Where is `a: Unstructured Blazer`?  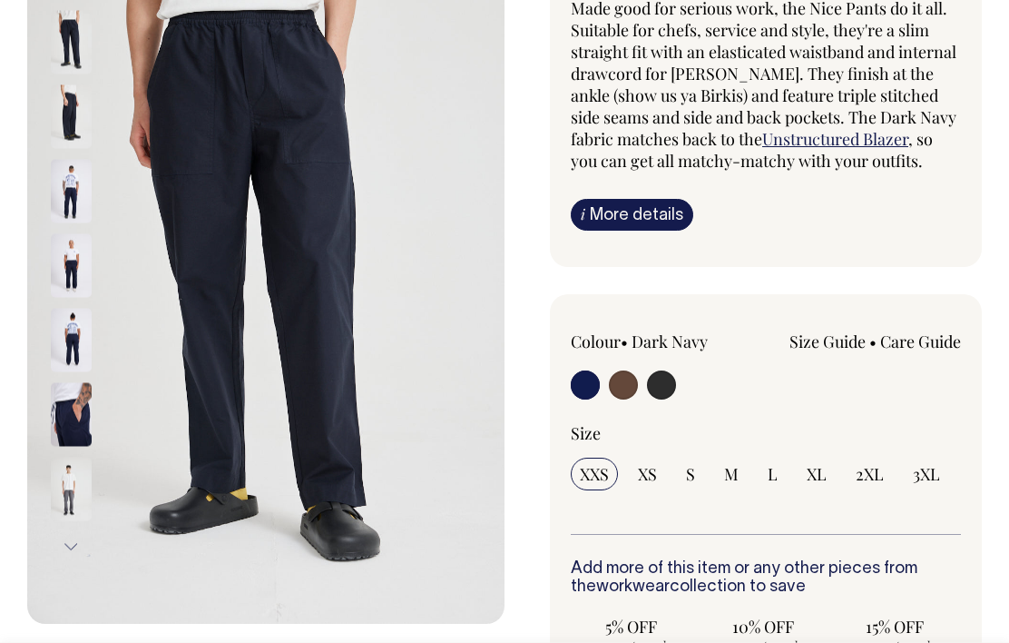
a: Unstructured Blazer is located at coordinates (835, 139).